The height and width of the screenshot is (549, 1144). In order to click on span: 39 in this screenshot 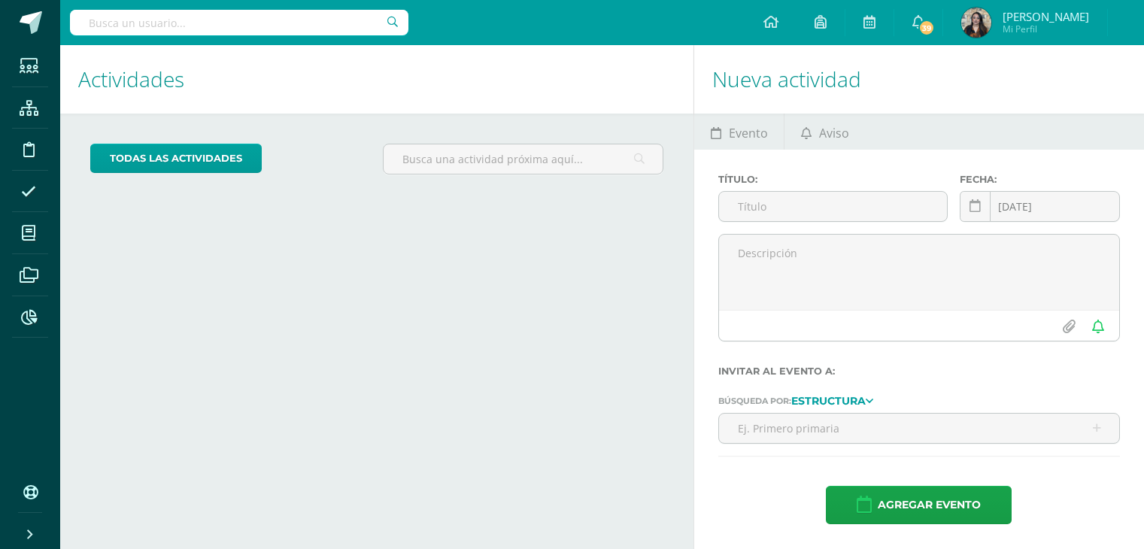, I will do `click(927, 28)`.